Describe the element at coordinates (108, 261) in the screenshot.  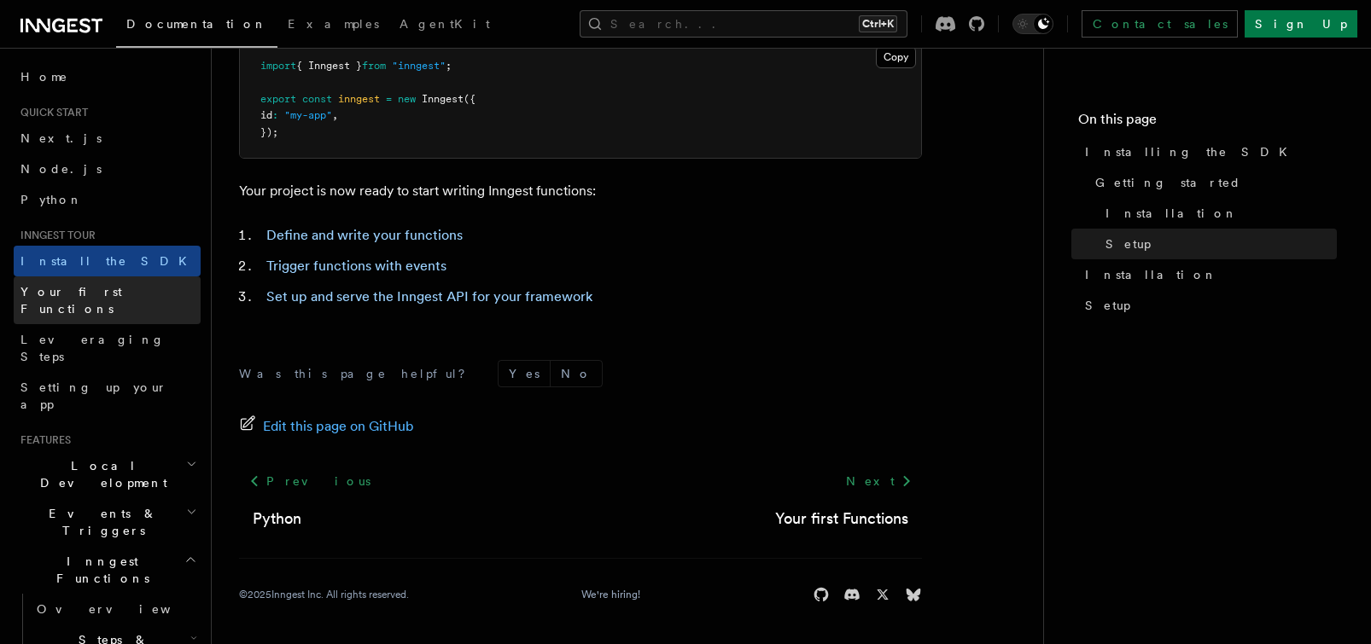
I see `span: Install the SDK` at that location.